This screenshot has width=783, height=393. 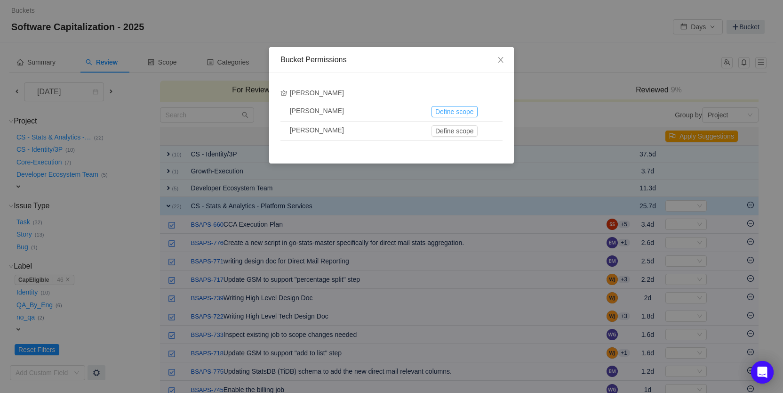 What do you see at coordinates (392, 60) in the screenshot?
I see `div: Bucket Permissions` at bounding box center [392, 60].